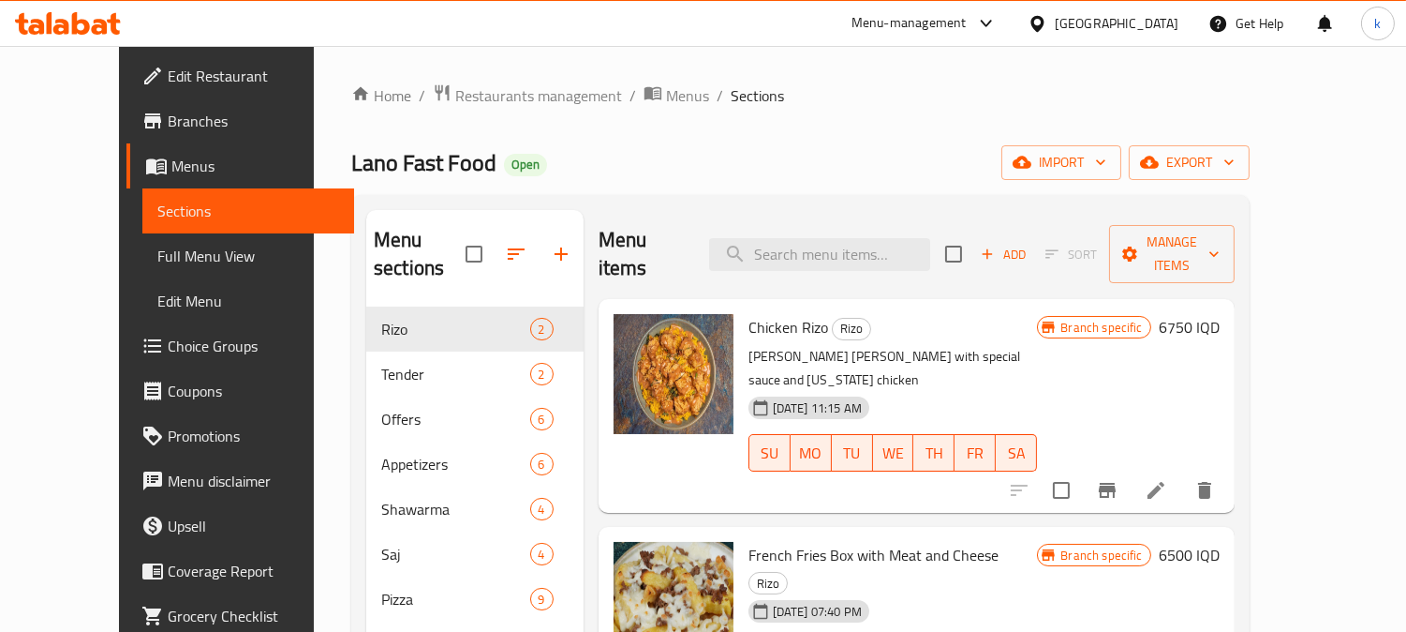 This screenshot has width=1406, height=632. I want to click on h6: 6500 IQD, so click(1189, 555).